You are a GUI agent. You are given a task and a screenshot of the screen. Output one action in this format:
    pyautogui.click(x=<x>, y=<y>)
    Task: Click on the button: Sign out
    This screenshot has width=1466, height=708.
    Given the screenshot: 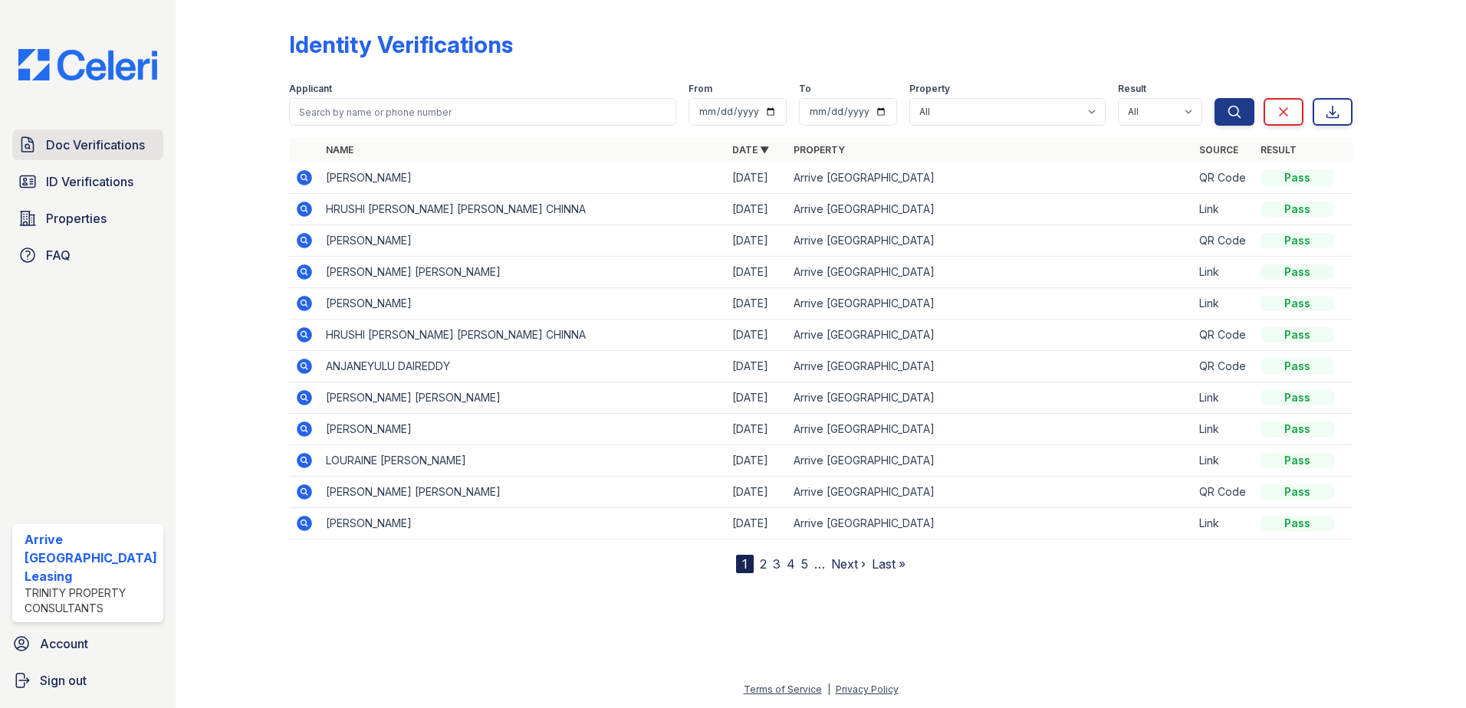 What is the action you would take?
    pyautogui.click(x=87, y=681)
    